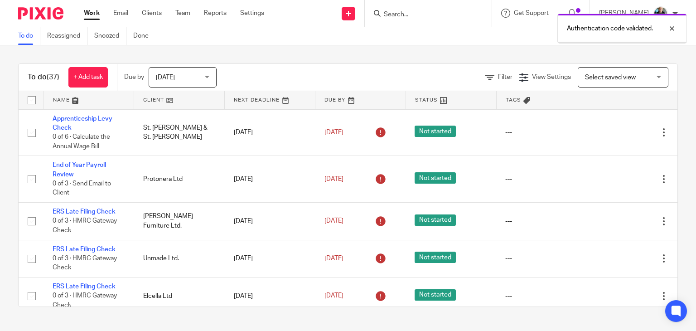  I want to click on span: Filter, so click(505, 77).